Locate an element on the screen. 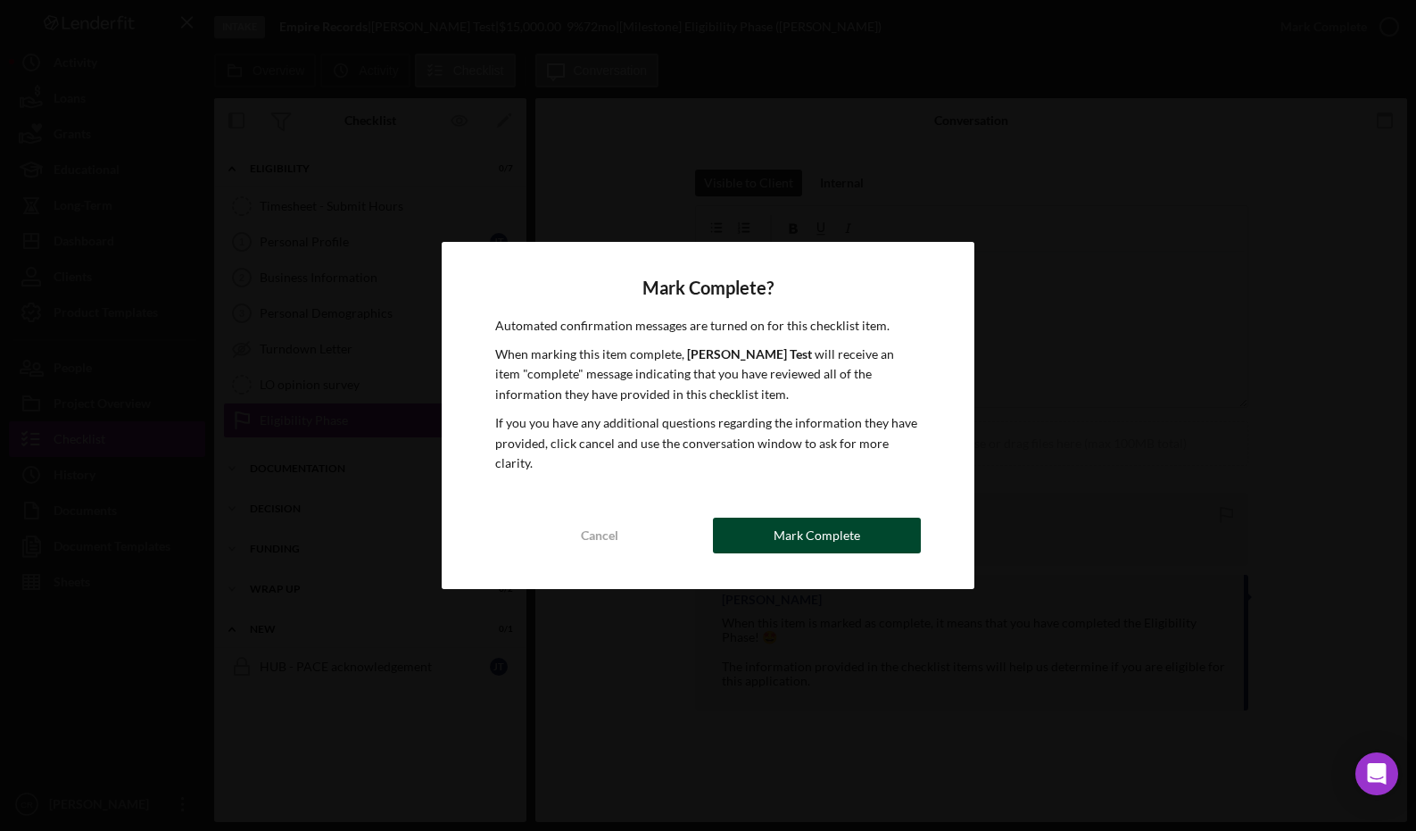 The height and width of the screenshot is (831, 1416). button: Cancel is located at coordinates (599, 535).